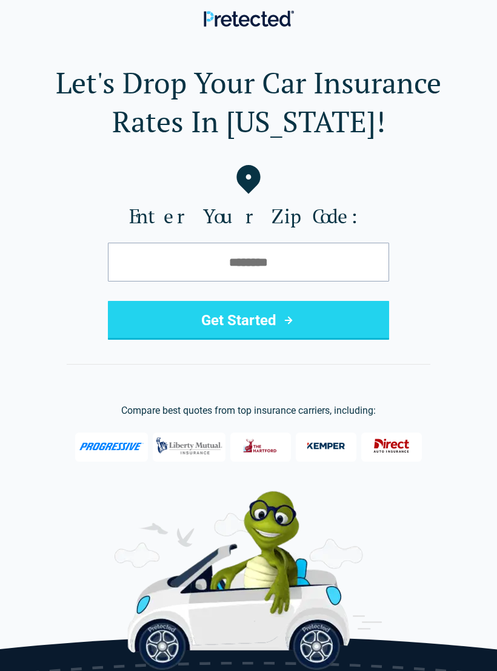 Image resolution: width=497 pixels, height=671 pixels. Describe the element at coordinates (249, 216) in the screenshot. I see `label: Enter Your Zip Code:` at that location.